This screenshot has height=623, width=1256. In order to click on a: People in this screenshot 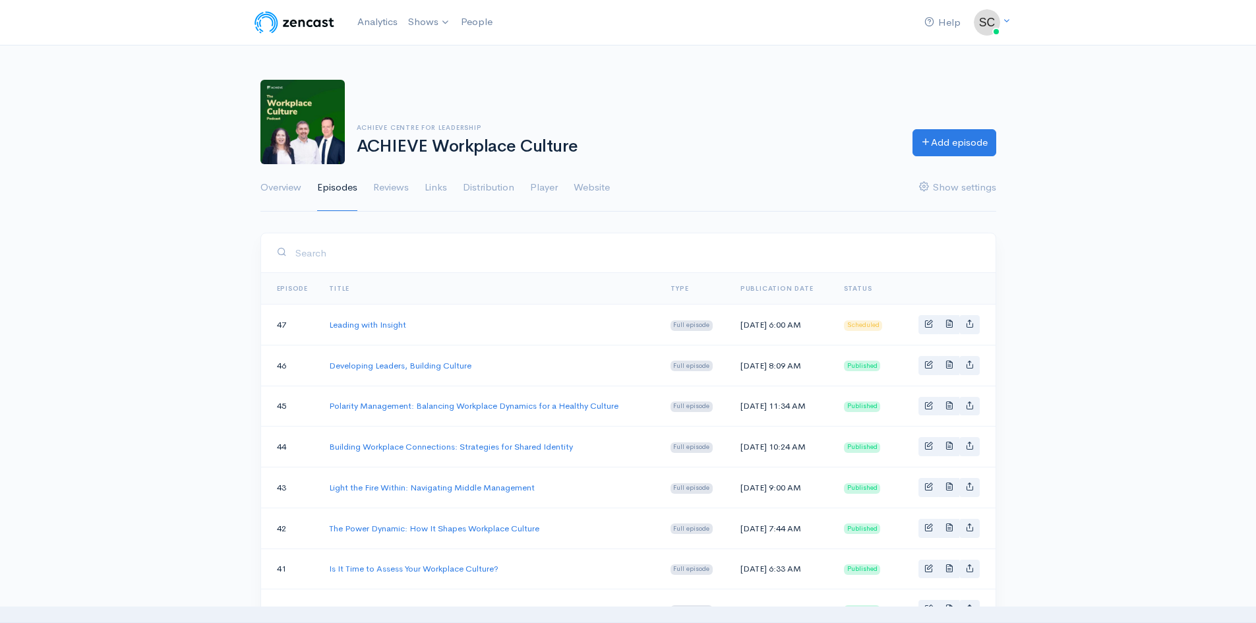, I will do `click(477, 22)`.